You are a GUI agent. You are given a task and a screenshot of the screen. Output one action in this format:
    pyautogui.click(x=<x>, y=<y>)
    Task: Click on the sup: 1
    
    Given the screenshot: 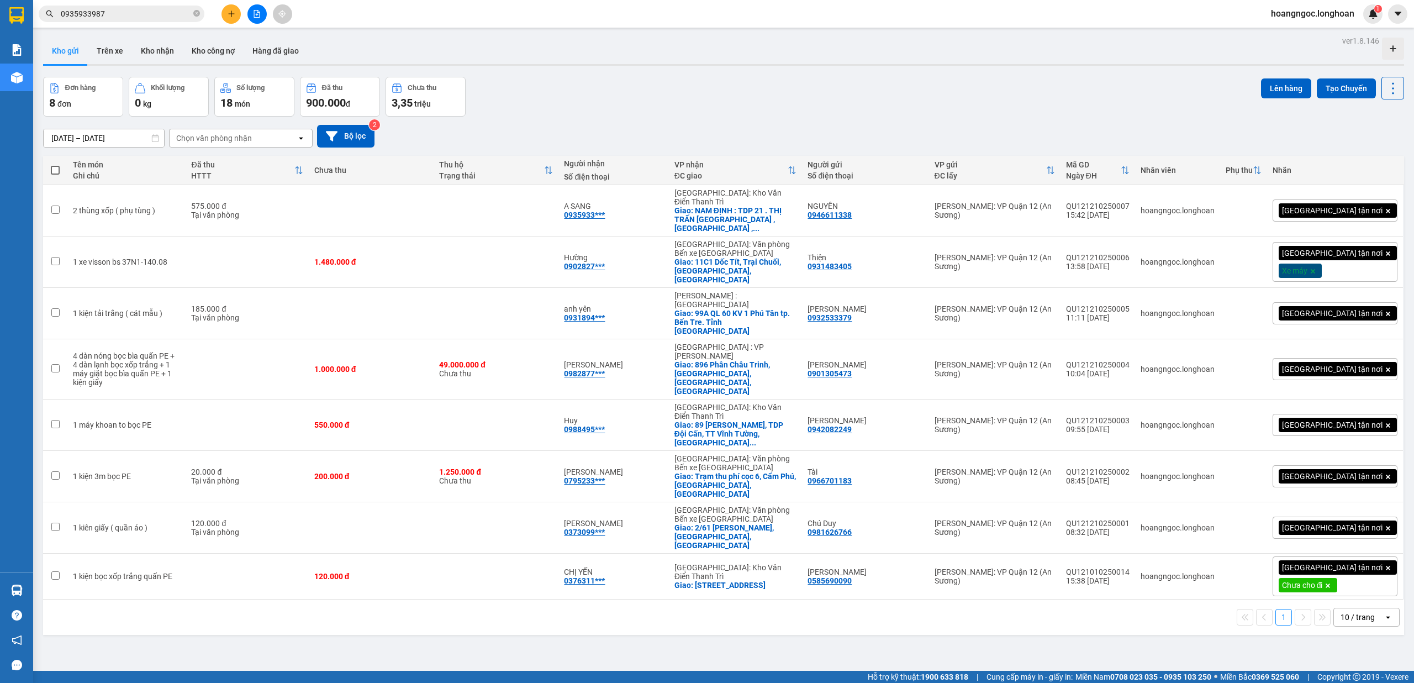 What is the action you would take?
    pyautogui.click(x=1379, y=9)
    